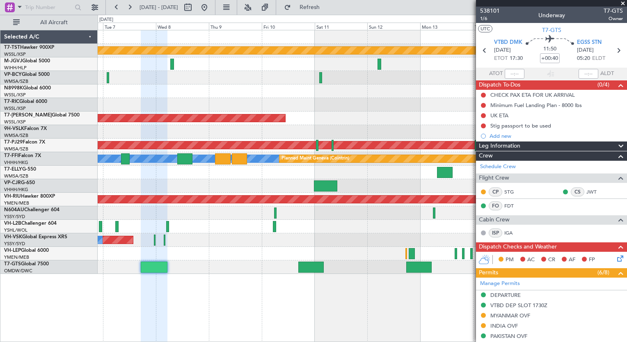 The width and height of the screenshot is (627, 342). What do you see at coordinates (550, 49) in the screenshot?
I see `span: 11:50` at bounding box center [550, 49].